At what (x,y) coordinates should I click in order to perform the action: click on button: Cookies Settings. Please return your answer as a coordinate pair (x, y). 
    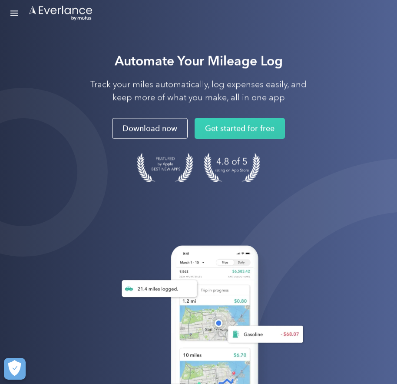
    Looking at the image, I should click on (15, 369).